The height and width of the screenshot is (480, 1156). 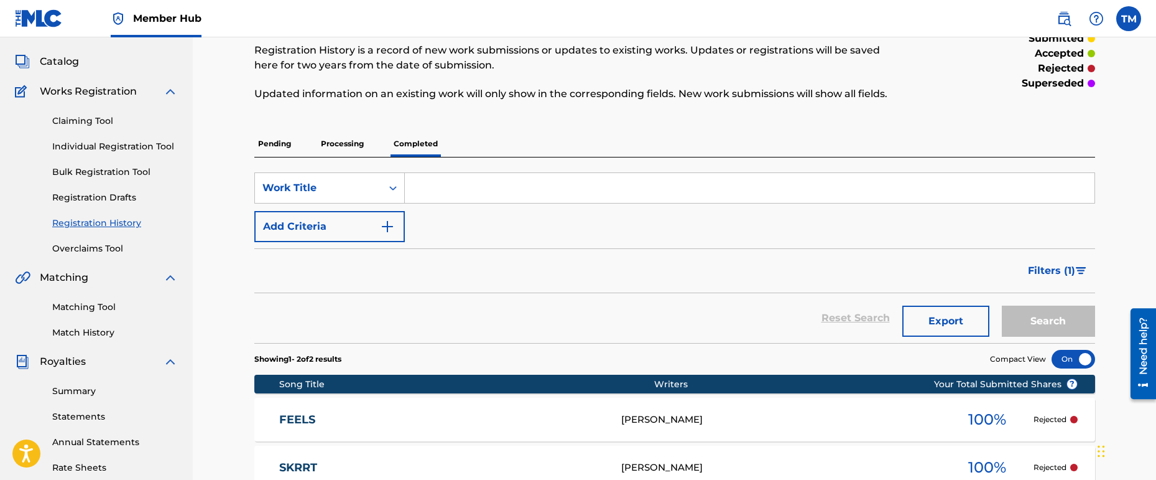 I want to click on img: Matching, so click(x=22, y=277).